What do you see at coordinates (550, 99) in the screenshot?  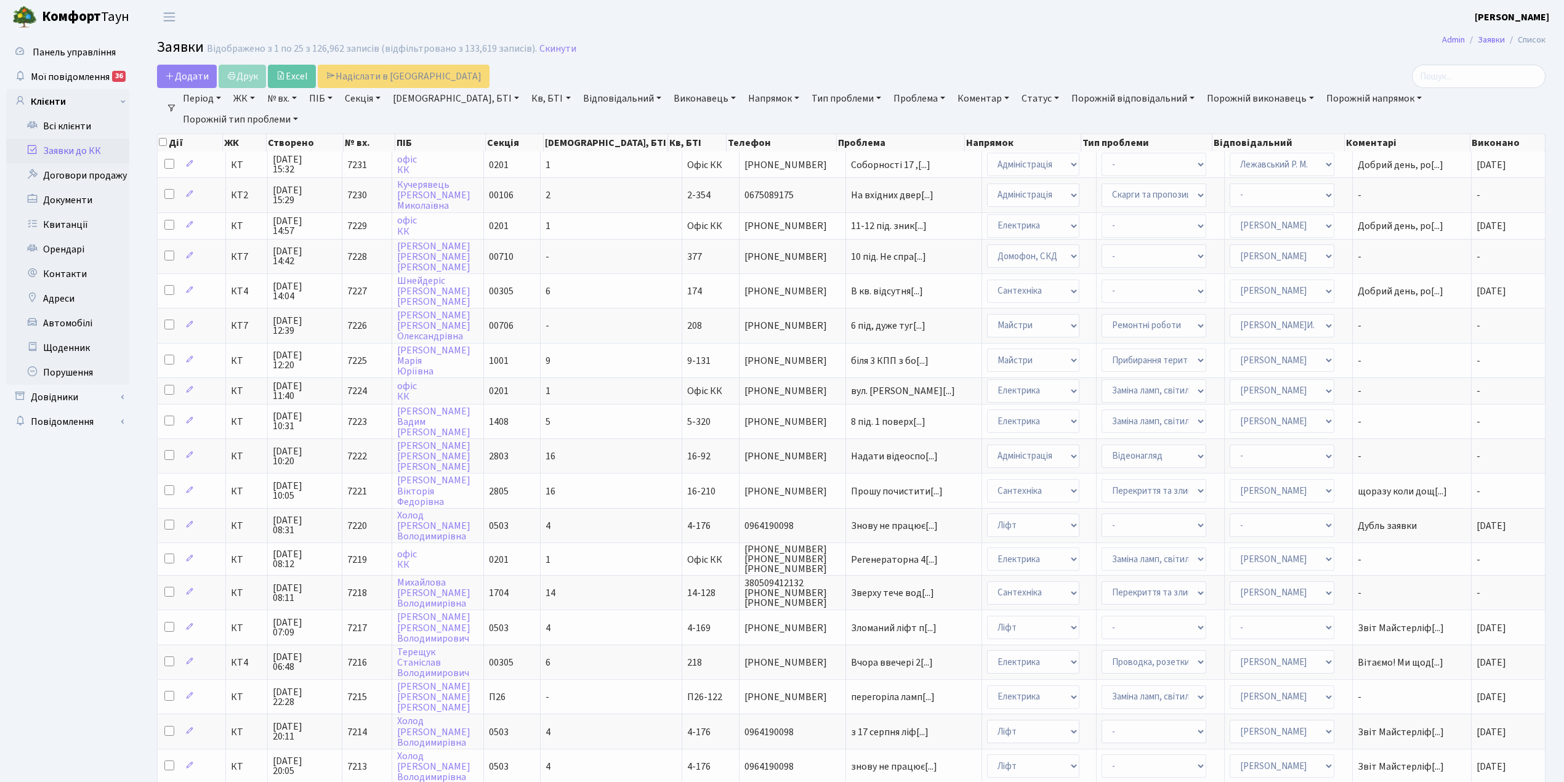 I see `a: Кв, БТІ` at bounding box center [550, 99].